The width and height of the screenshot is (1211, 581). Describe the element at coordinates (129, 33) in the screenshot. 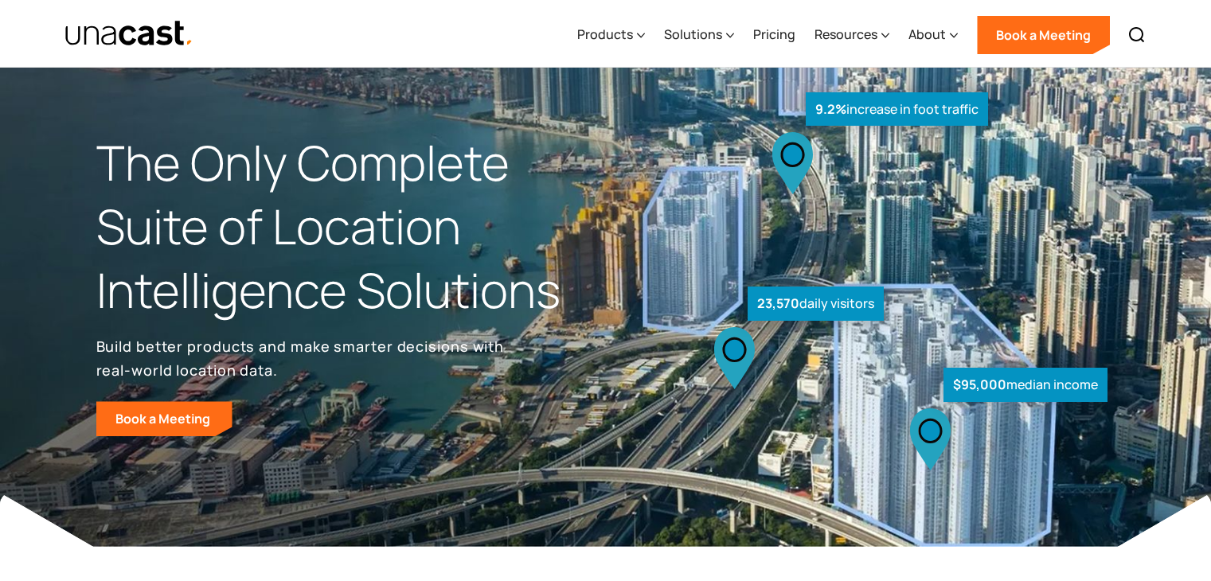

I see `img: Unacast text logo` at that location.